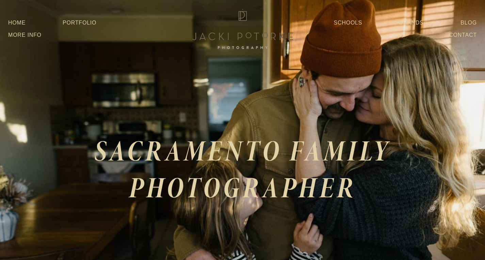 Image resolution: width=485 pixels, height=260 pixels. Describe the element at coordinates (79, 22) in the screenshot. I see `a: Portfolio` at that location.